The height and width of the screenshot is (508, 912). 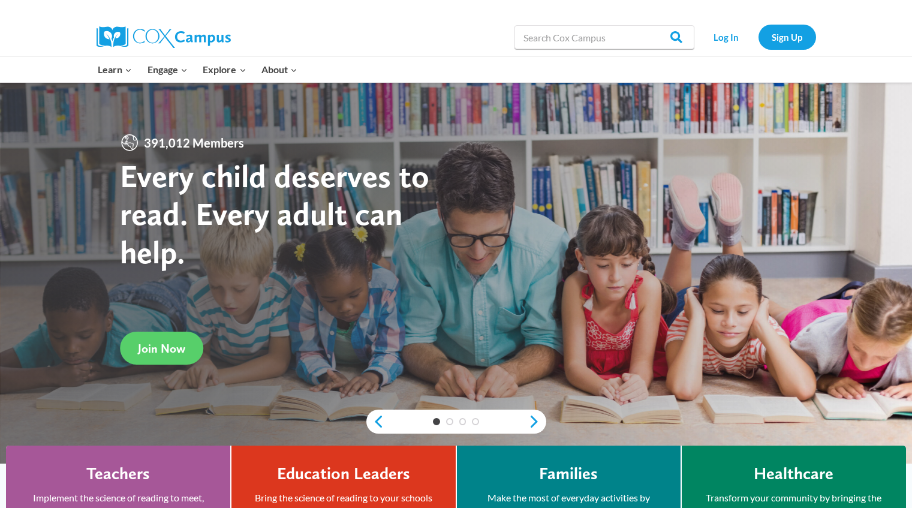 What do you see at coordinates (167, 70) in the screenshot?
I see `span: Engage` at bounding box center [167, 70].